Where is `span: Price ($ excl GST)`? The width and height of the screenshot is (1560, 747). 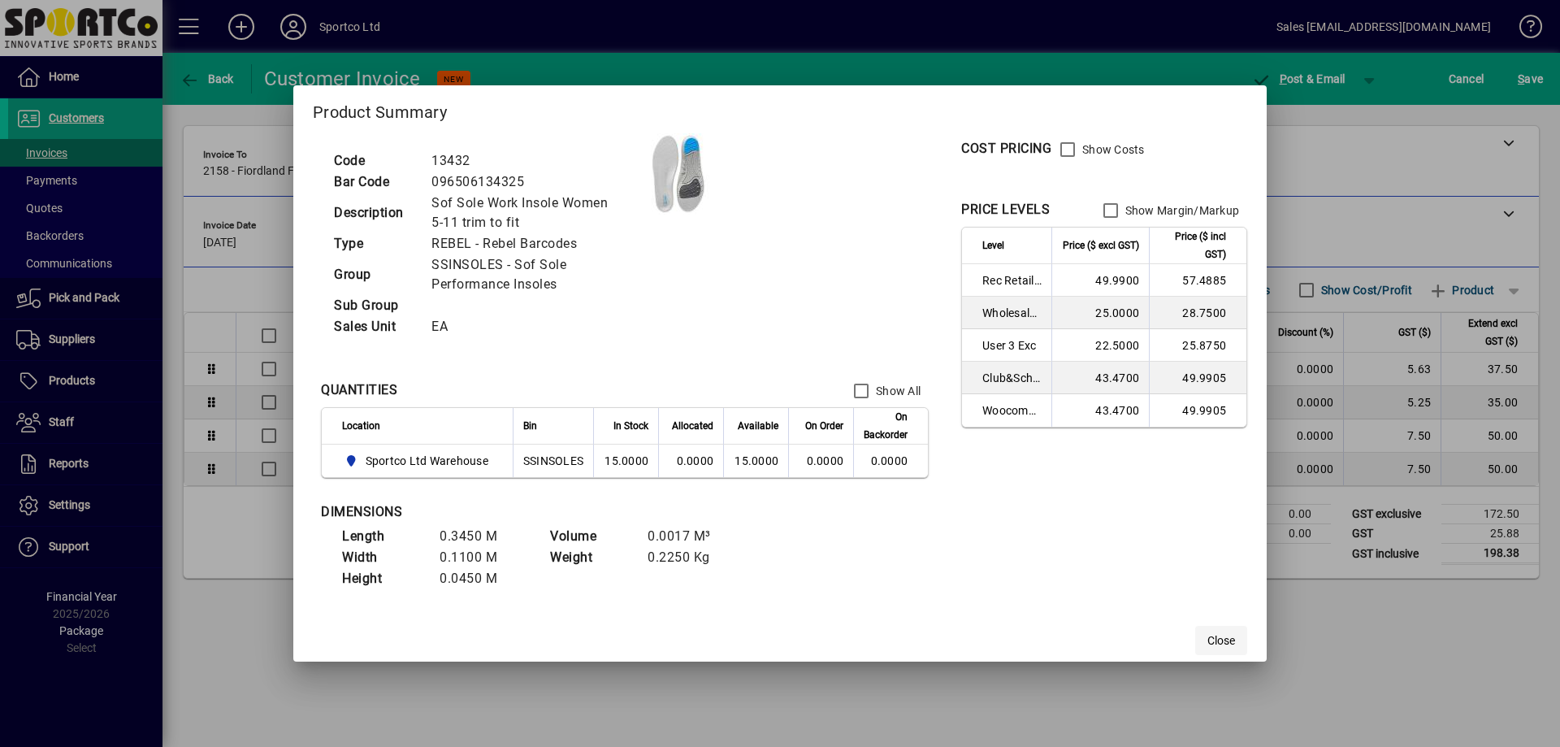 span: Price ($ excl GST) is located at coordinates (1101, 245).